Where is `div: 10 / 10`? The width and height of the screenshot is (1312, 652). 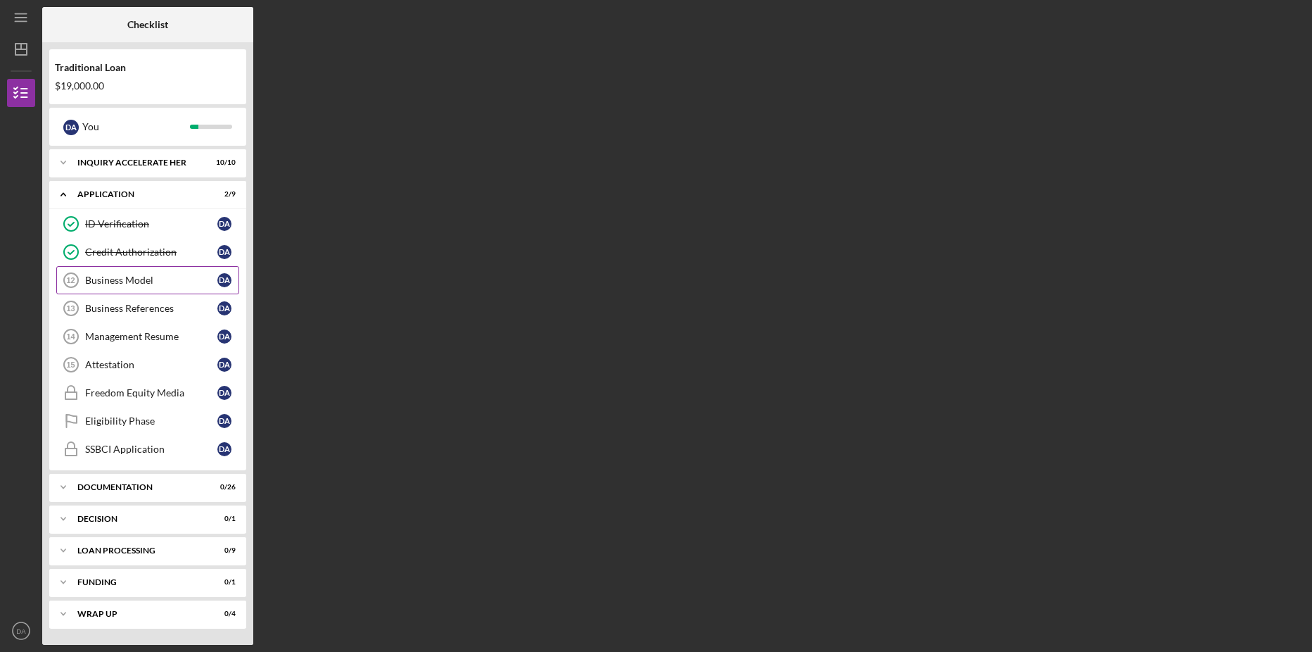 div: 10 / 10 is located at coordinates (223, 163).